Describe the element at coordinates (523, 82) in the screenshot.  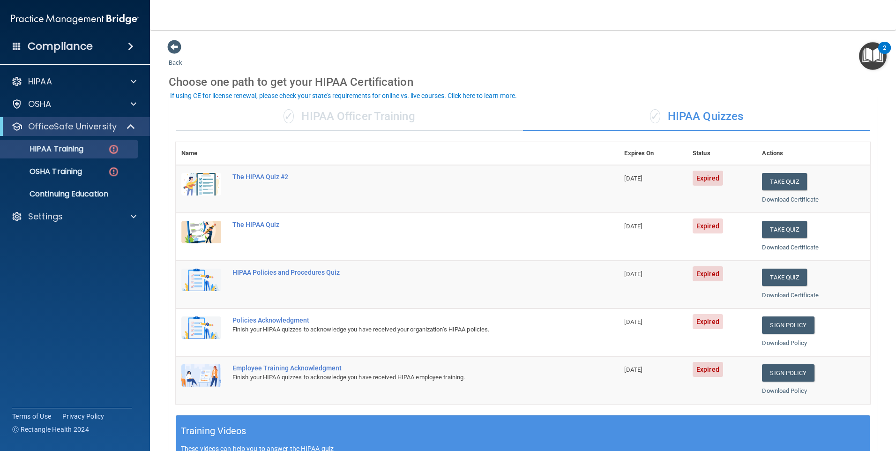
I see `div: Choose one path to get your HIPAA Certification` at that location.